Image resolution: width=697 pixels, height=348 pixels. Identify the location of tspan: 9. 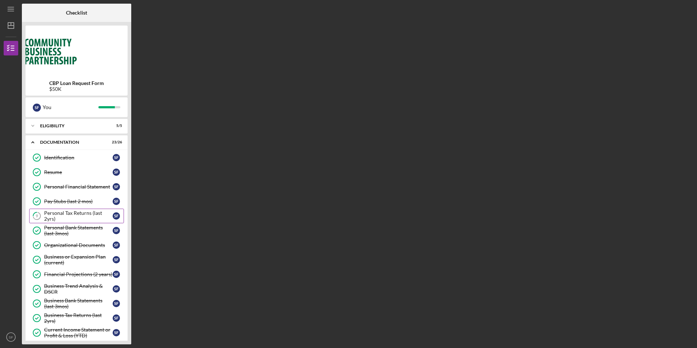
(37, 216).